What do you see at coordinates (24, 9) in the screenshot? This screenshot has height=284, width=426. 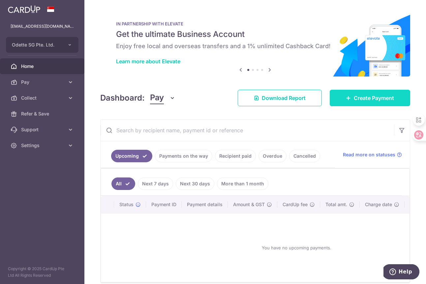 I see `img: CardUp` at bounding box center [24, 9].